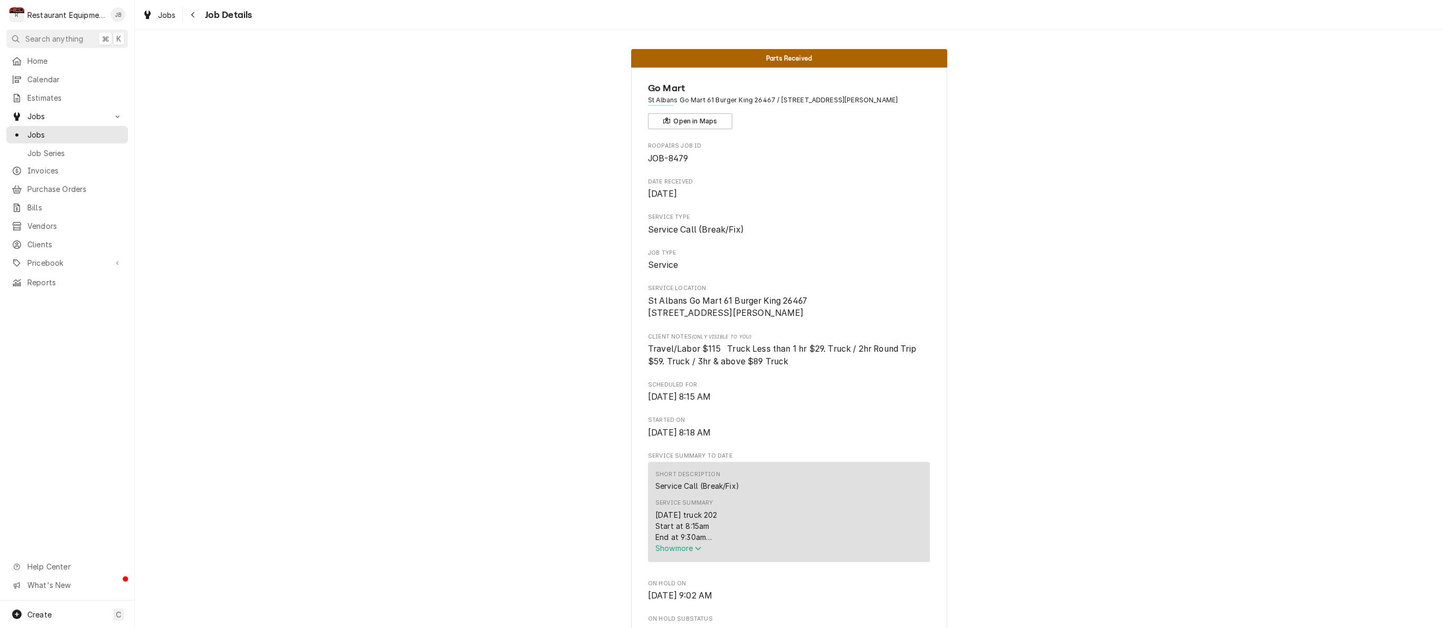 This screenshot has width=1443, height=628. Describe the element at coordinates (789, 619) in the screenshot. I see `span: On Hold SubStatus` at that location.